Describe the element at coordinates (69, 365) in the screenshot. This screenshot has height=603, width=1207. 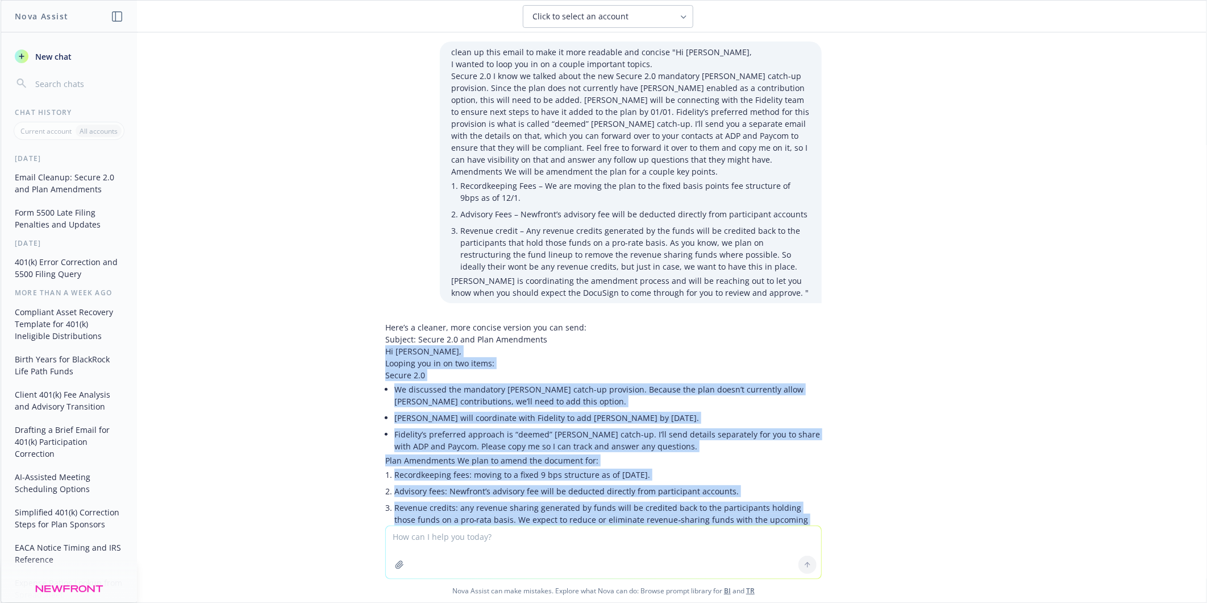
I see `button: Birth Years for BlackRock Life Path Funds` at that location.